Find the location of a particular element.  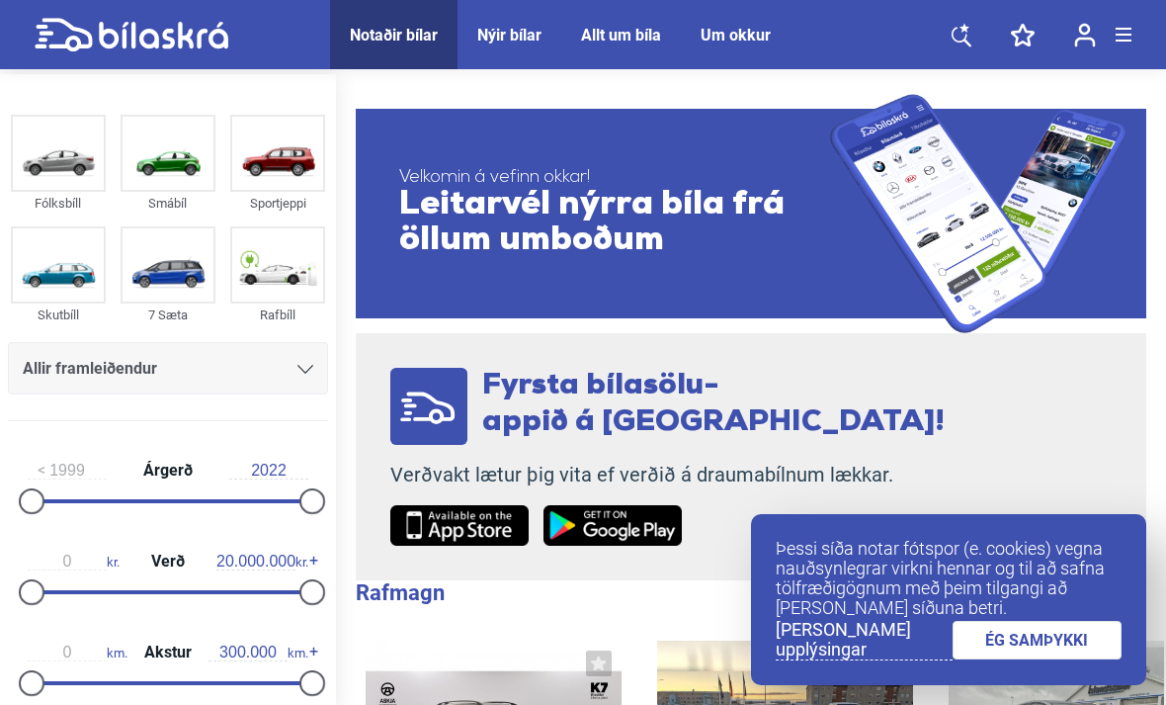

span: Árgerð is located at coordinates (168, 470).